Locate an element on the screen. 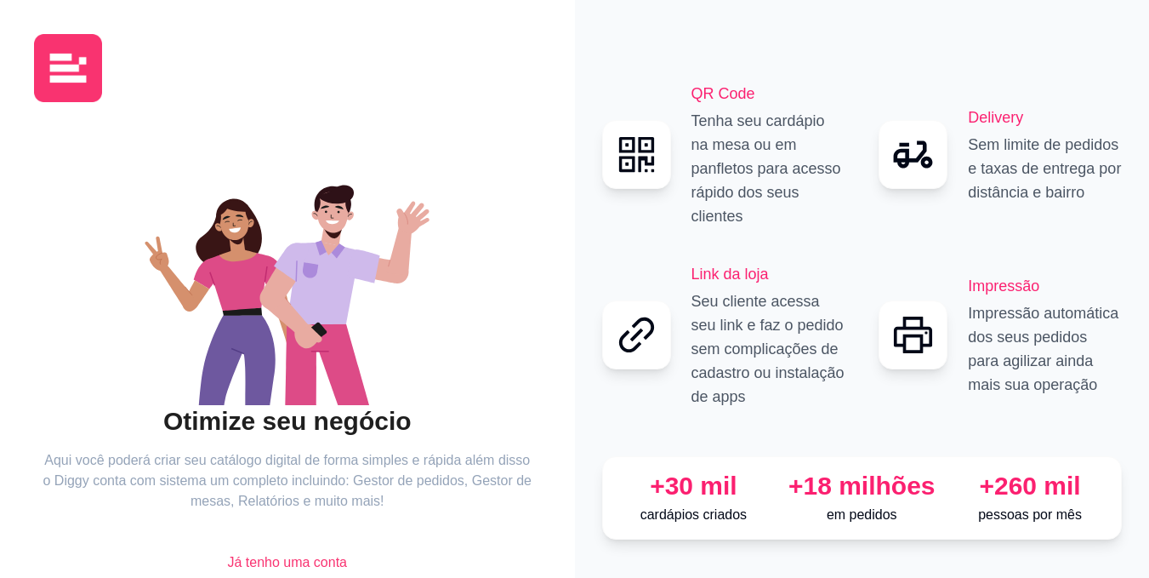  p: cardápios criados is located at coordinates (694, 515).